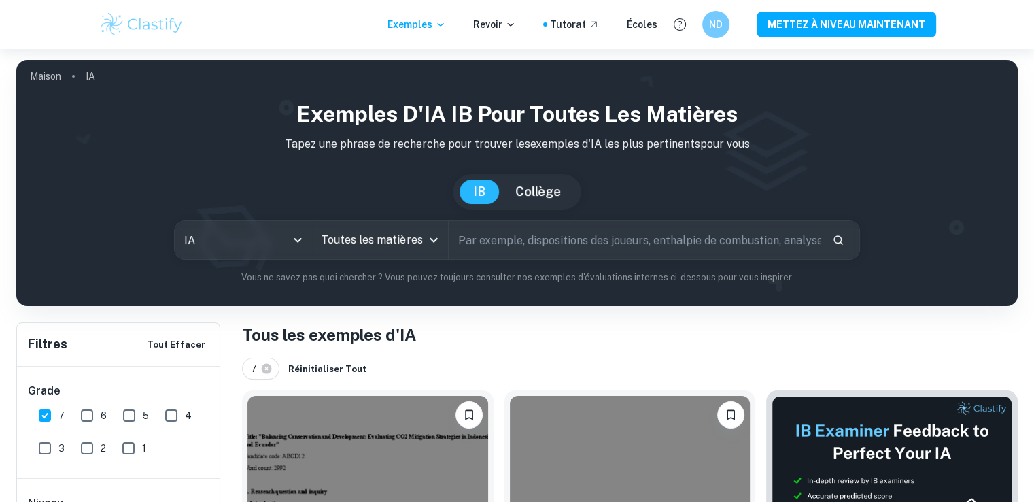 The height and width of the screenshot is (502, 1034). I want to click on button: Aide et commentaires, so click(680, 24).